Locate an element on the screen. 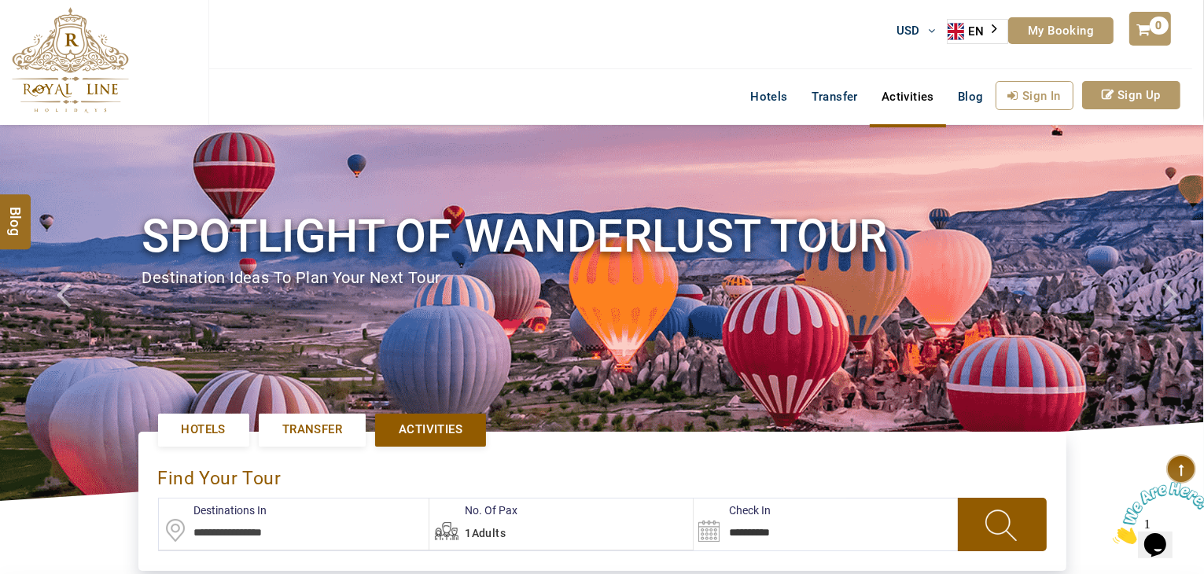  label: Check In is located at coordinates (732, 510).